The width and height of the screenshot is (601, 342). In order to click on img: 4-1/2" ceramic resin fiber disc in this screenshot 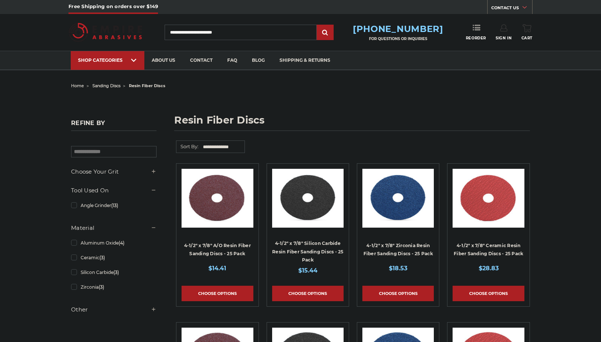, I will do `click(488, 198)`.